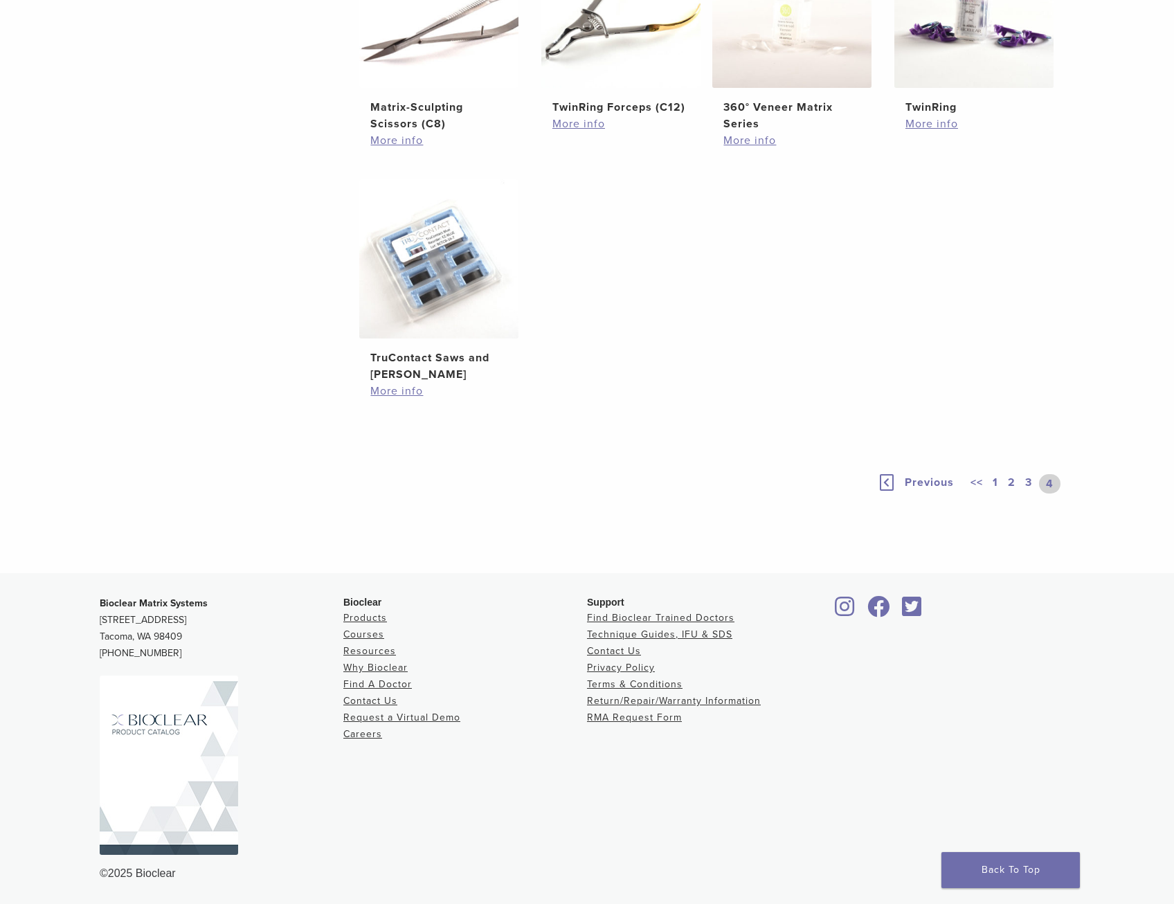  What do you see at coordinates (1049, 484) in the screenshot?
I see `a: 4` at bounding box center [1049, 484].